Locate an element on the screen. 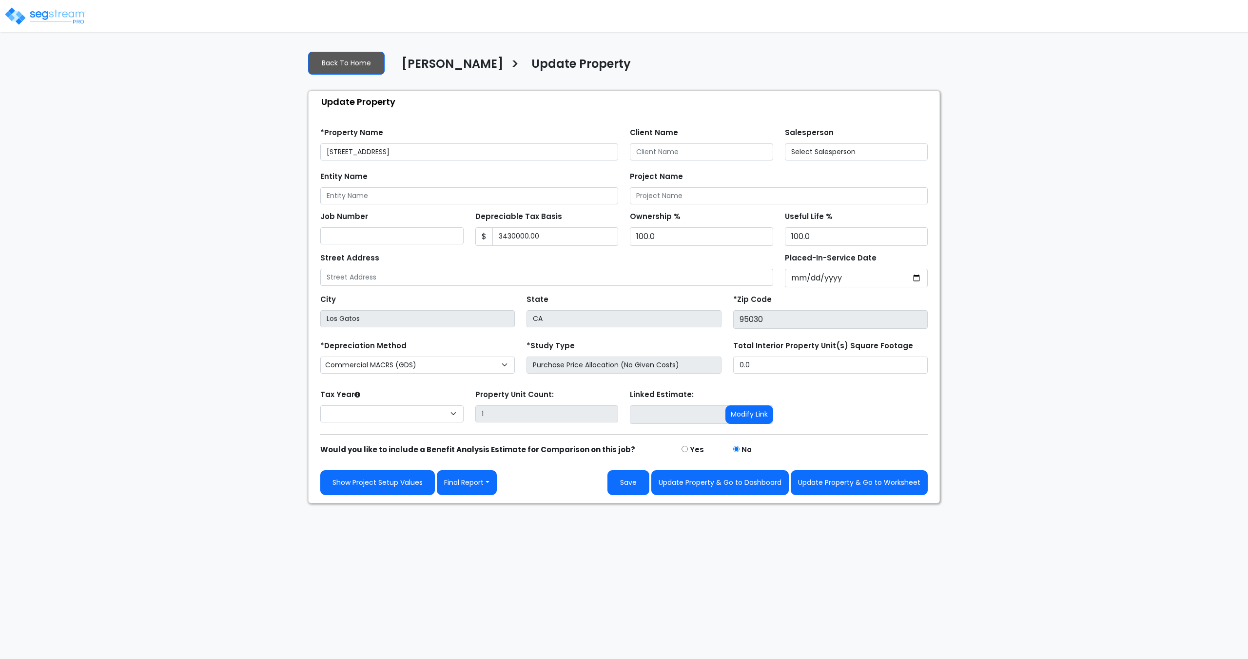  a: Show Project Setup Values is located at coordinates (377, 482).